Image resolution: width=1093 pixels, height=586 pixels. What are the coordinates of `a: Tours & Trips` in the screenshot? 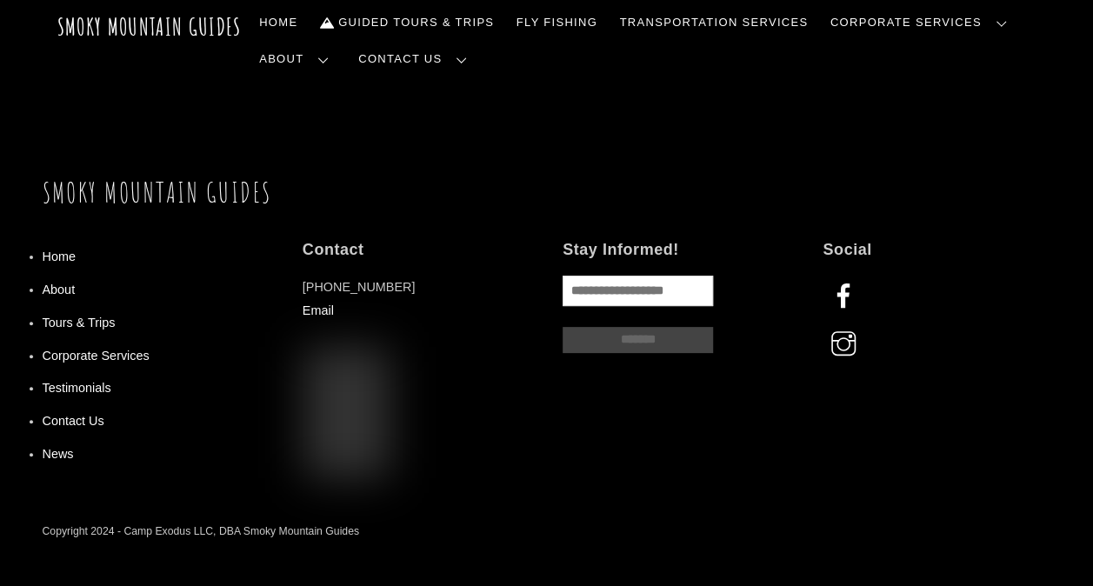 It's located at (79, 323).